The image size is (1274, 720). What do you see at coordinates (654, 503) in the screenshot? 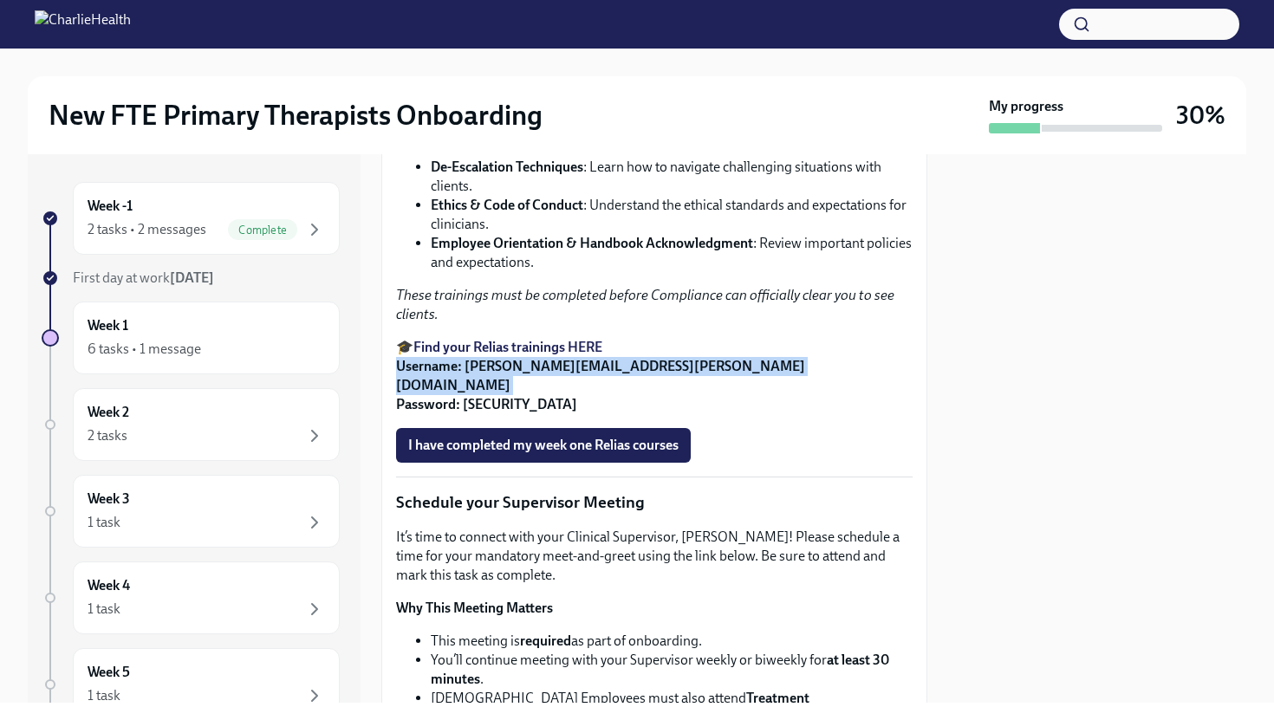
I see `p: Schedule your Supervisor Meeting` at bounding box center [654, 503].